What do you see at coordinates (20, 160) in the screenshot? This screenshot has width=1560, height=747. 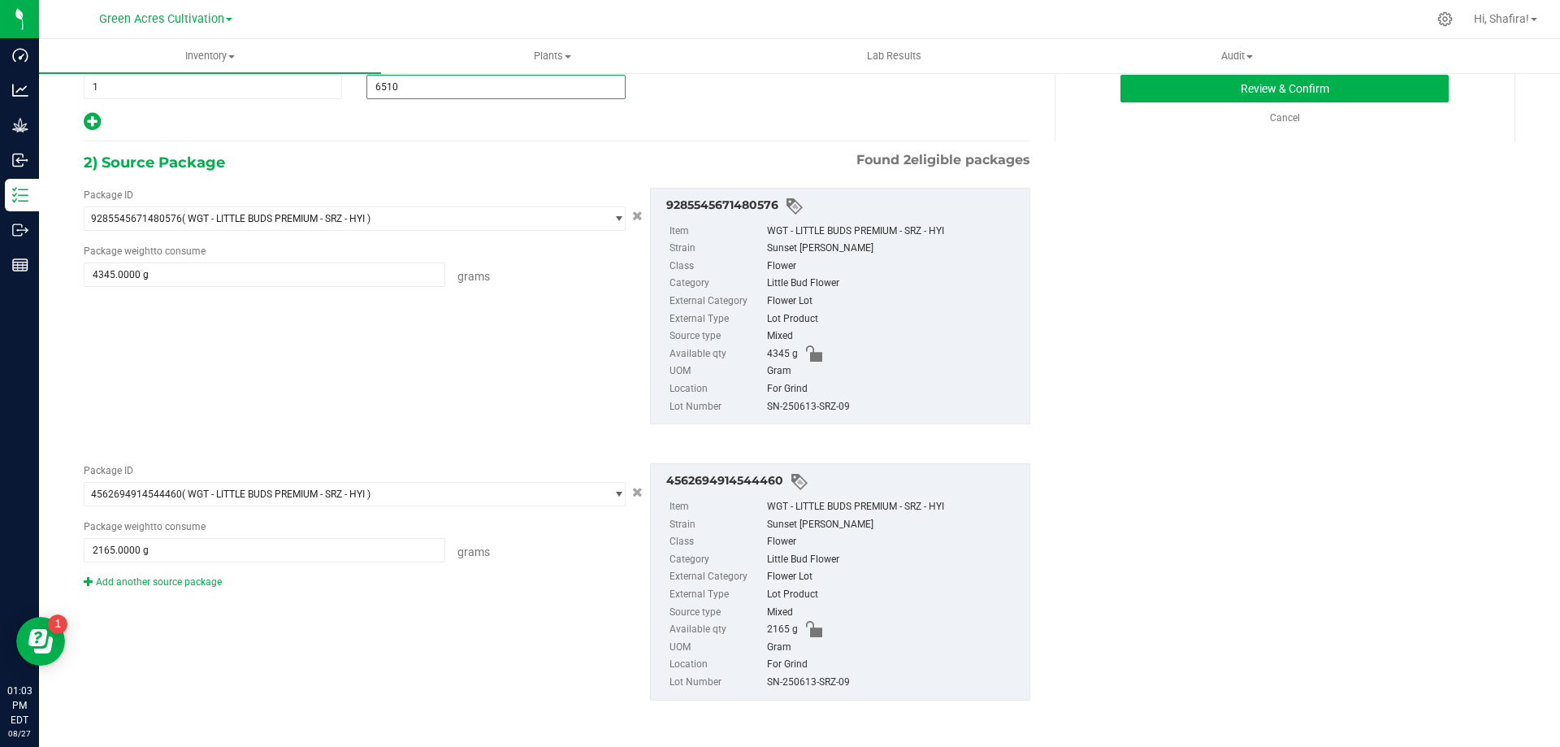 I see `inline-svg: Inbound` at bounding box center [20, 160].